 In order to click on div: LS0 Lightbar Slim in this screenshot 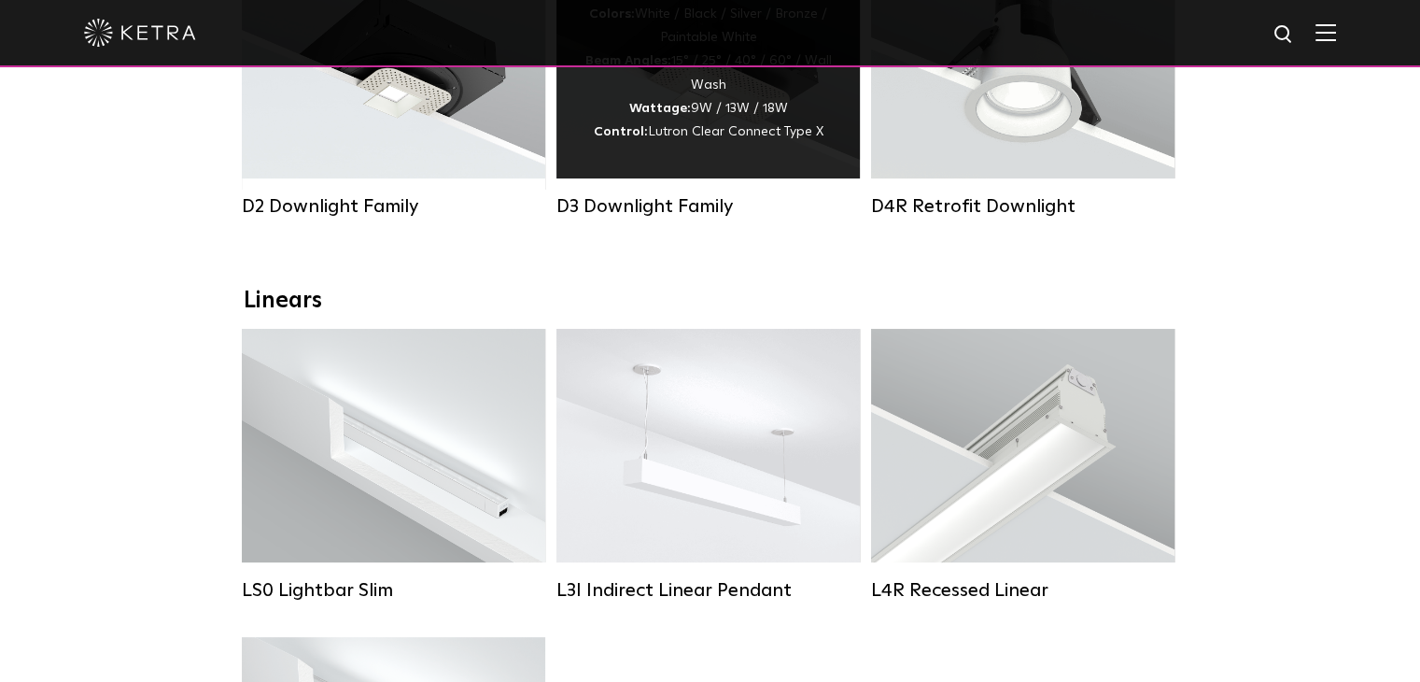, I will do `click(393, 590)`.